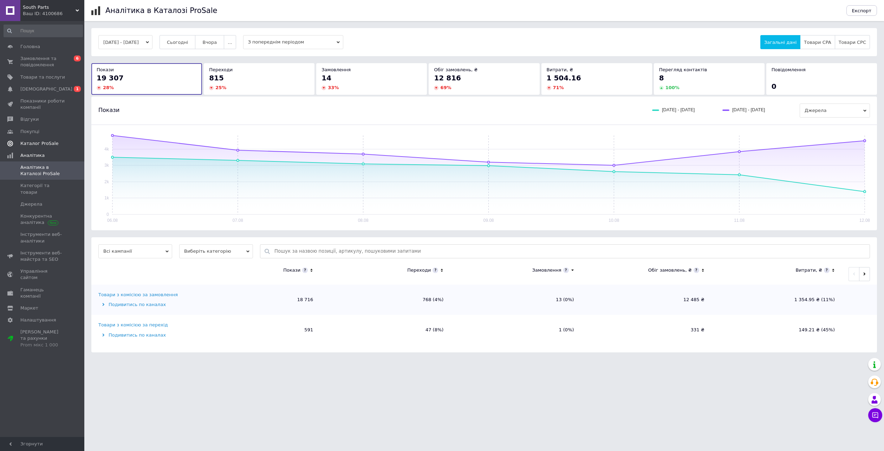  Describe the element at coordinates (546, 270) in the screenshot. I see `div: Замовлення` at that location.